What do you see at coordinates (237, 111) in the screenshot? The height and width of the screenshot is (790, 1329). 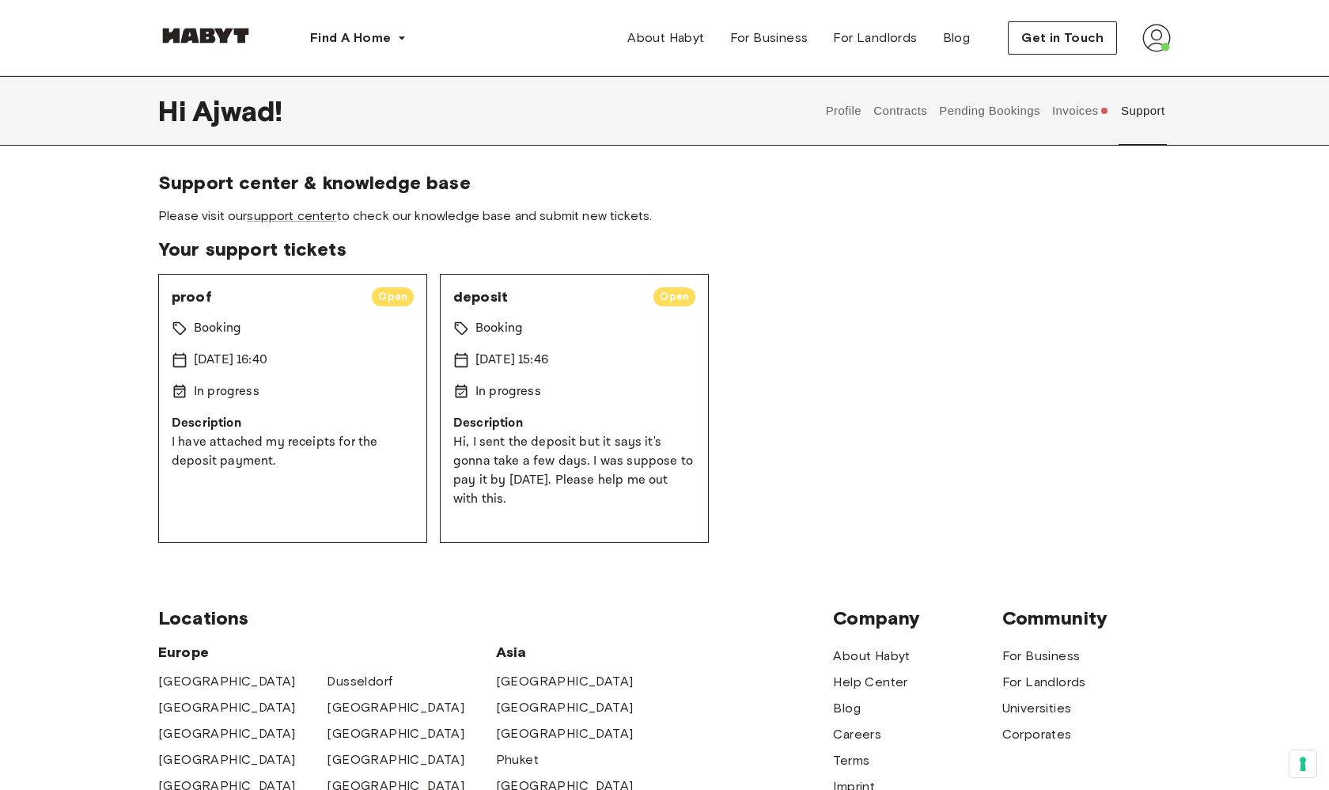 I see `span: Ajwad !` at bounding box center [237, 111].